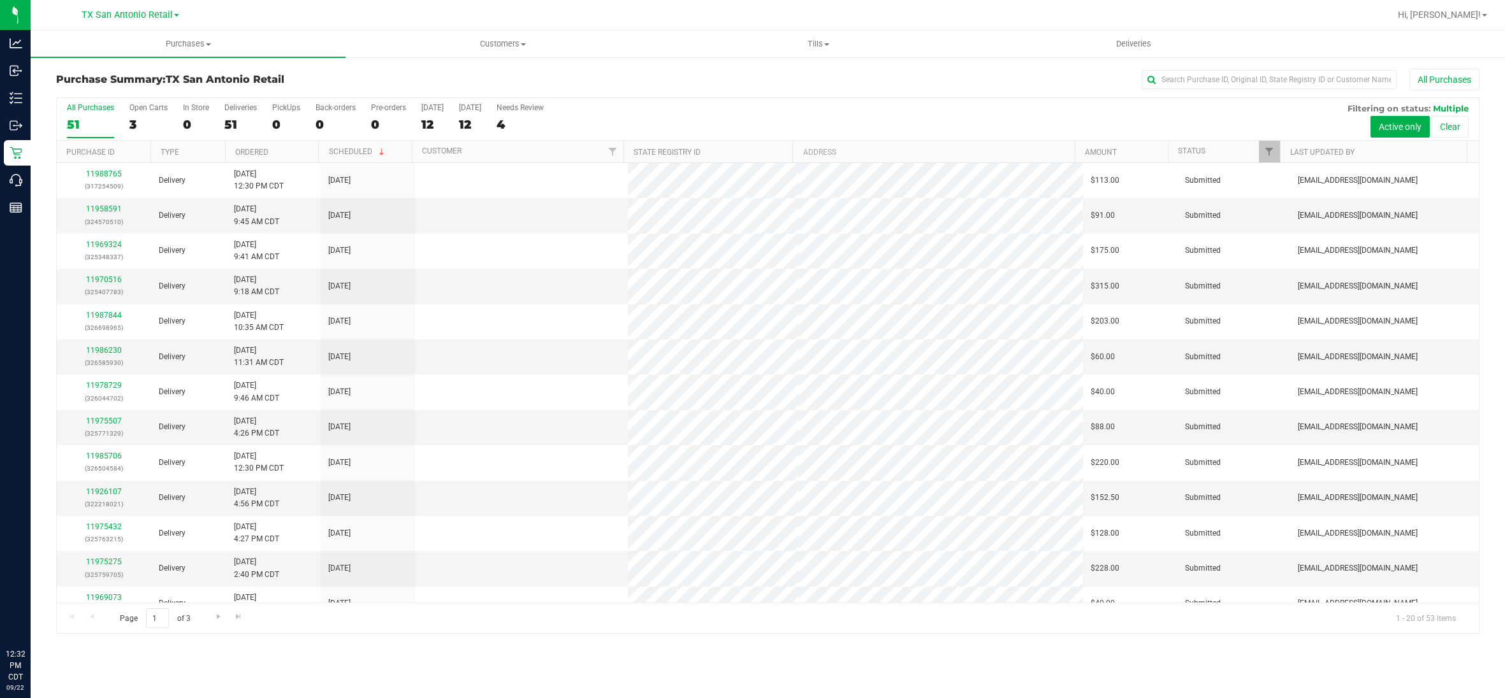  Describe the element at coordinates (104, 433) in the screenshot. I see `p: (325771329)` at that location.